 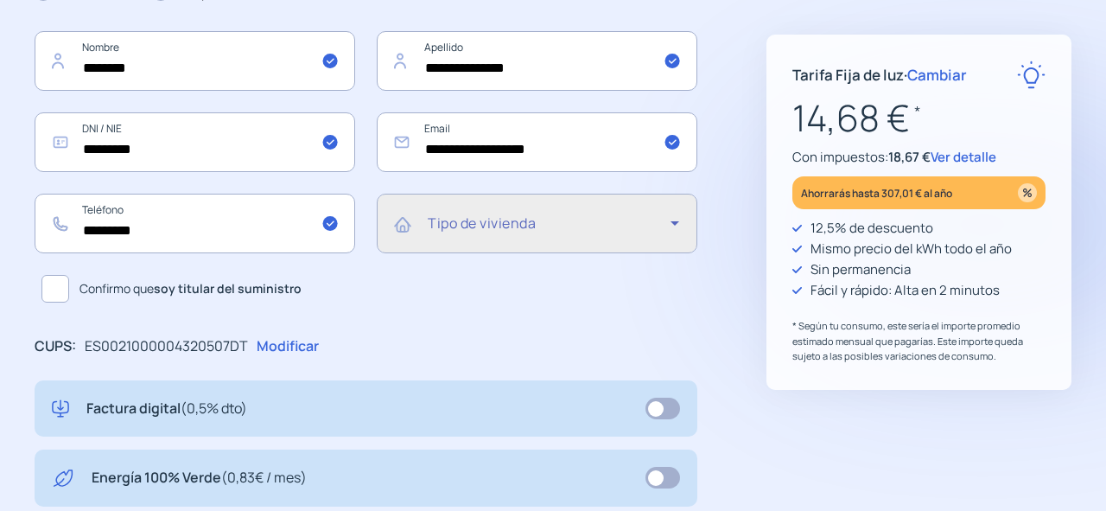 What do you see at coordinates (481, 223) in the screenshot?
I see `mat-label: Tipo de vivienda` at bounding box center [481, 223].